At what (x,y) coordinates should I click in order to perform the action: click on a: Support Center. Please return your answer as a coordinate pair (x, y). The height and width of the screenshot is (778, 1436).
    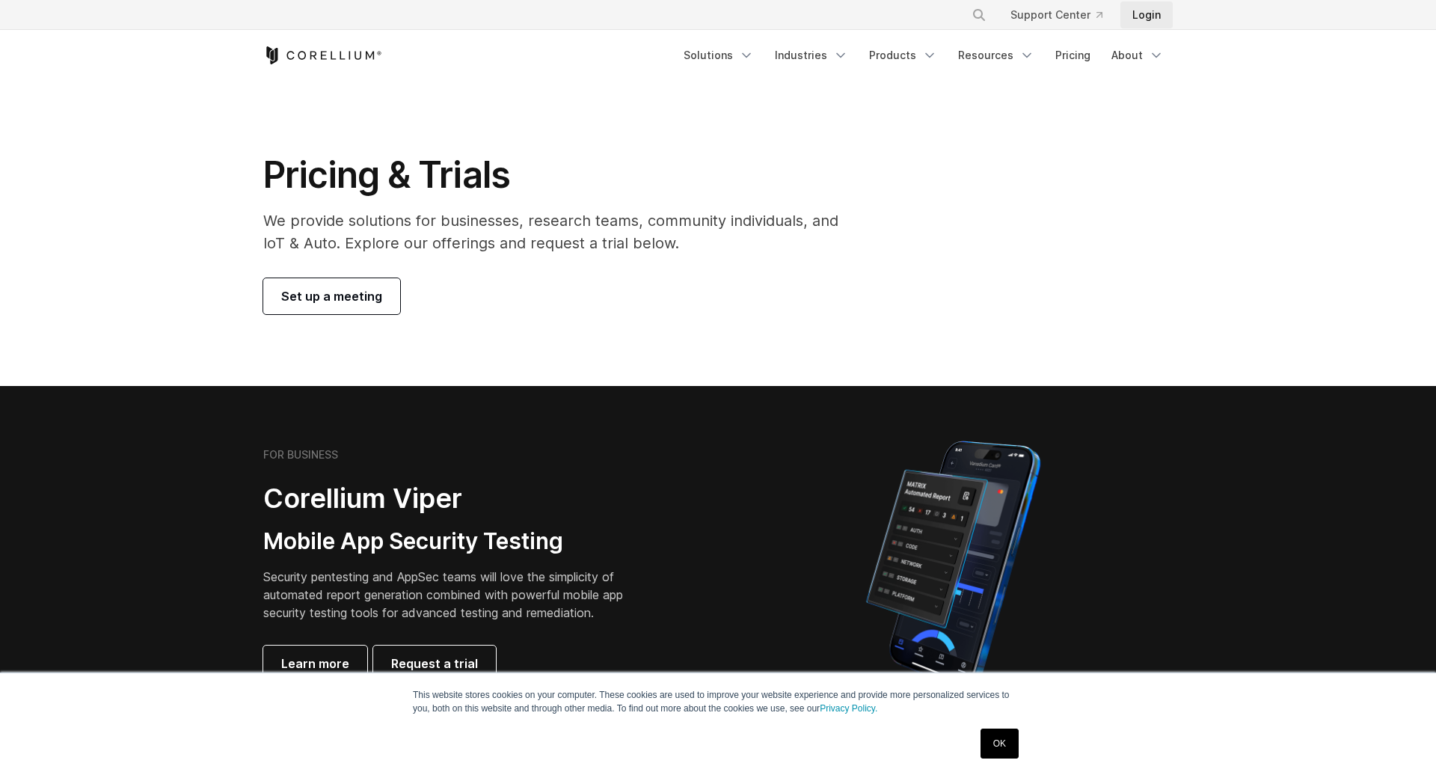
    Looking at the image, I should click on (1056, 15).